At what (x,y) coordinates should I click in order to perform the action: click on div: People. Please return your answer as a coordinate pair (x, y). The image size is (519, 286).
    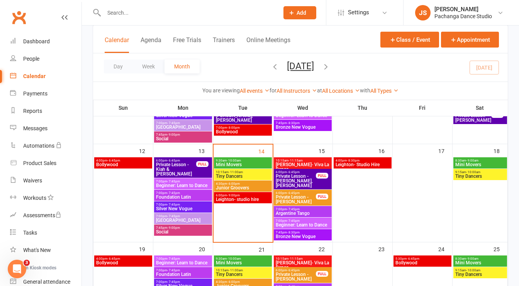
    Looking at the image, I should click on (31, 59).